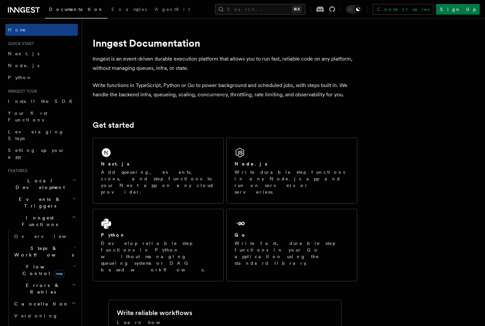  I want to click on span: Versioning, so click(36, 316).